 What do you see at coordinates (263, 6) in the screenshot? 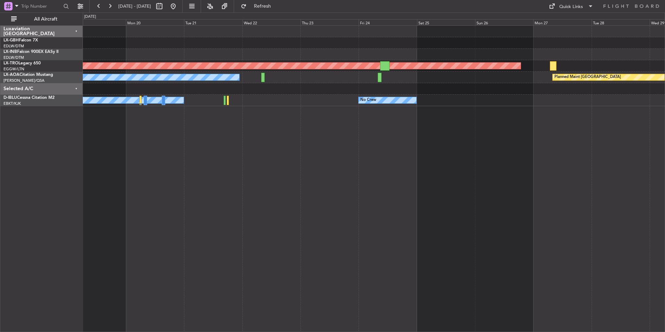
I see `span: Refresh` at bounding box center [263, 6].